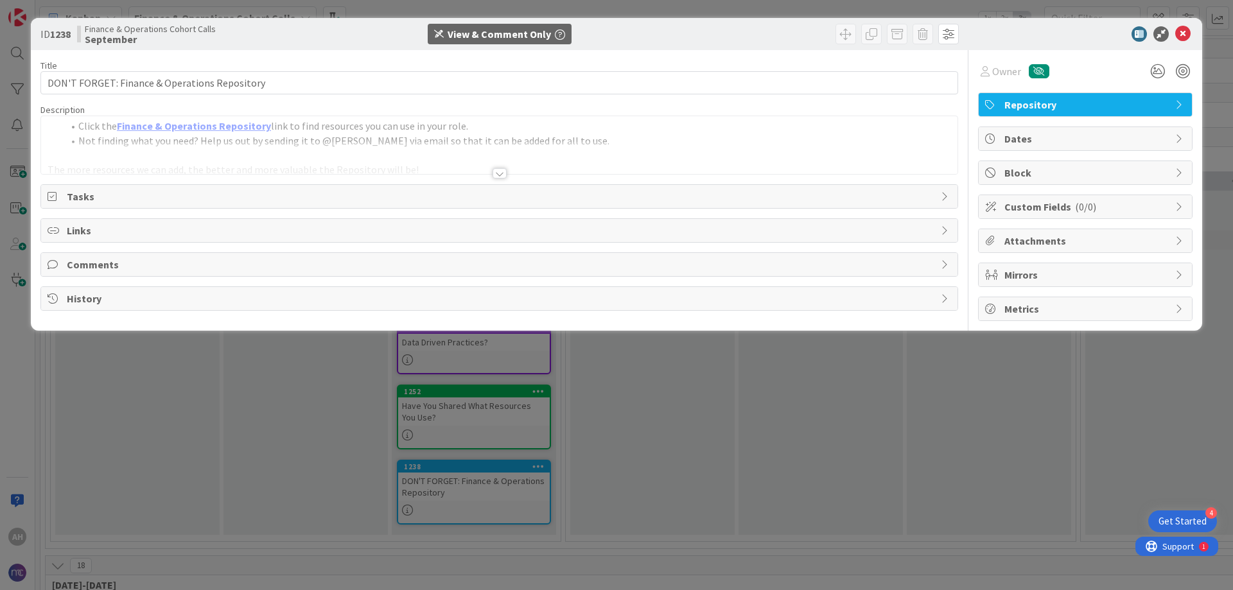 The height and width of the screenshot is (590, 1233). What do you see at coordinates (507, 126) in the screenshot?
I see `li: Click the link to find resources you can use in your role.` at bounding box center [507, 126].